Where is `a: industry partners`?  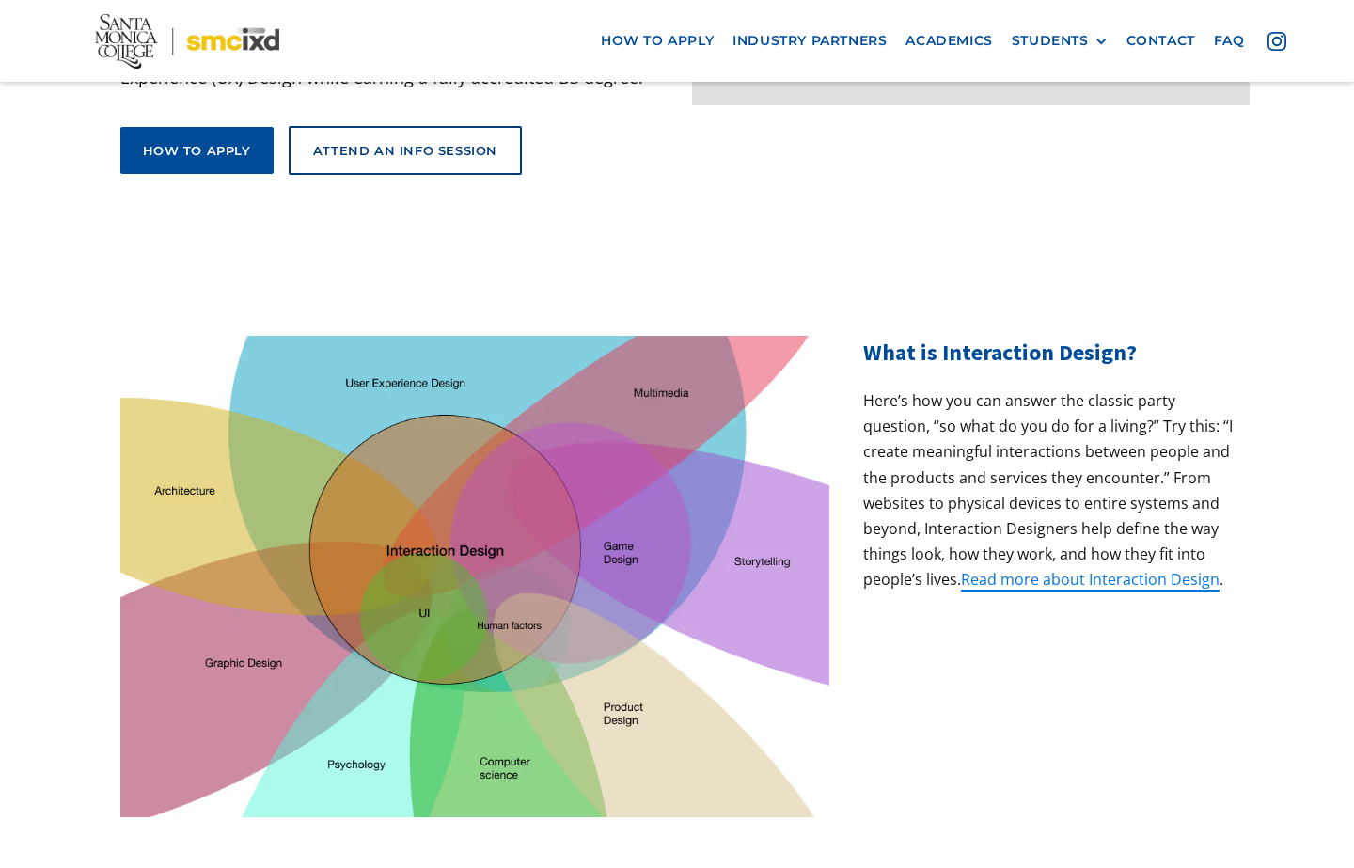 a: industry partners is located at coordinates (809, 40).